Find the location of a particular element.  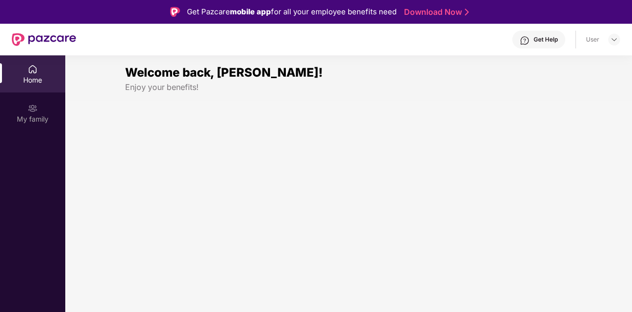

strong: mobile app is located at coordinates (250, 11).